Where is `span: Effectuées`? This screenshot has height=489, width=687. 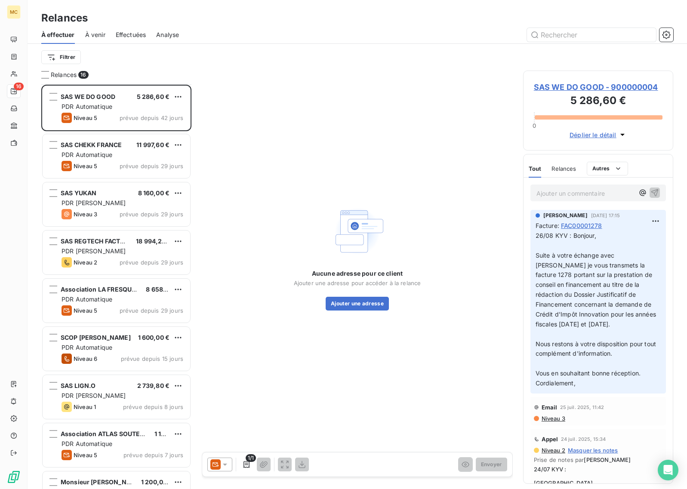
span: Effectuées is located at coordinates (131, 35).